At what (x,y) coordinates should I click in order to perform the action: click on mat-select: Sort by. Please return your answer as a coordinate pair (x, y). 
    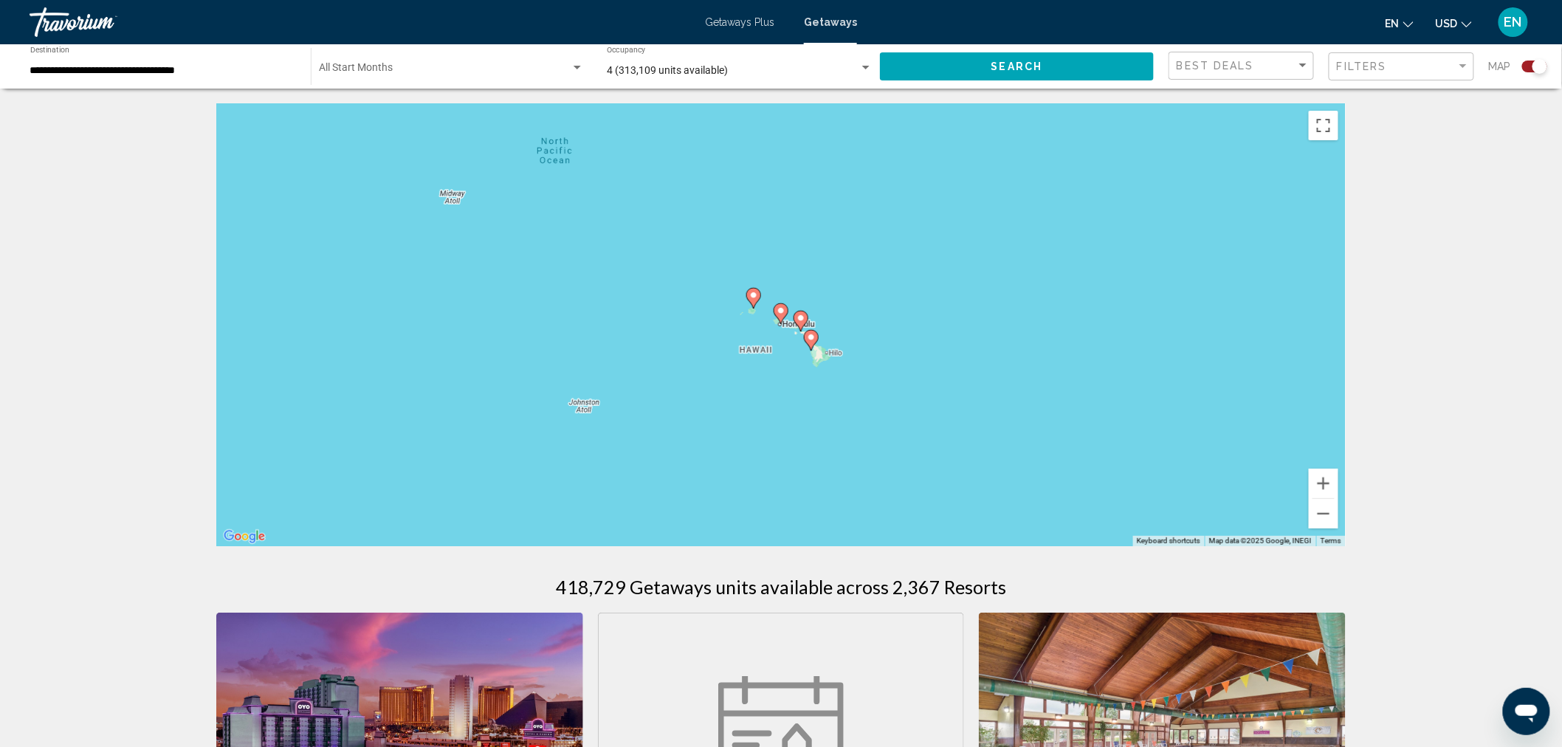
    Looking at the image, I should click on (1243, 66).